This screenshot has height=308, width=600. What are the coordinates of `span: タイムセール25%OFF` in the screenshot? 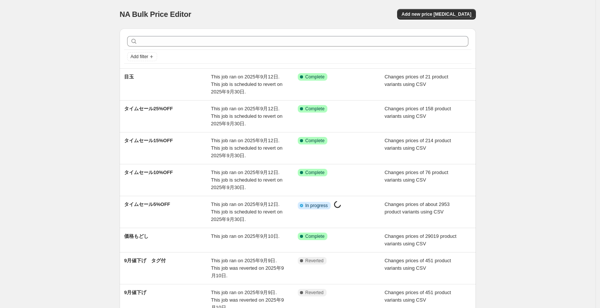 It's located at (149, 108).